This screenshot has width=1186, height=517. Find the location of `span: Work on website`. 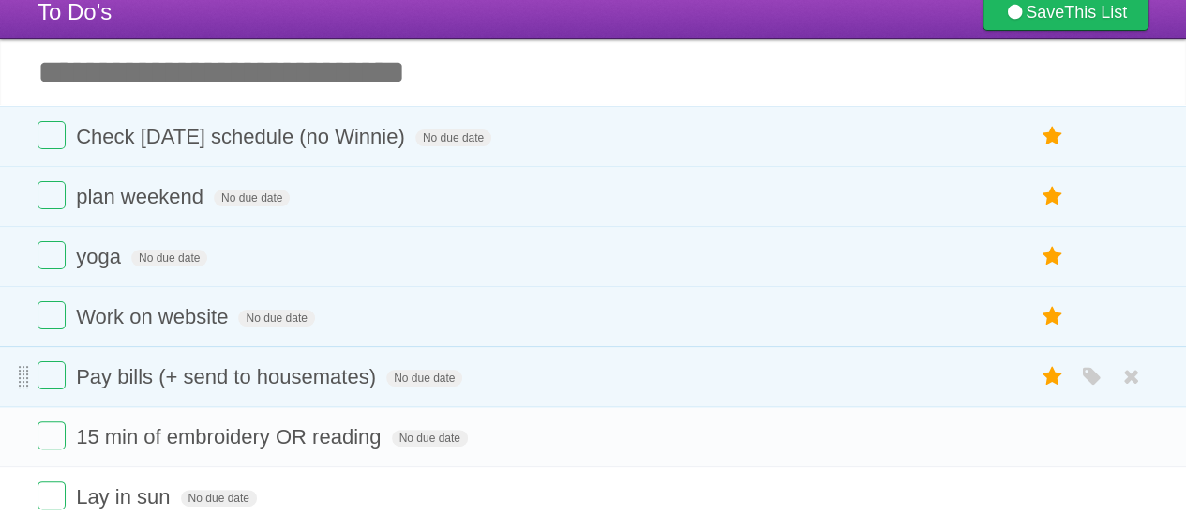

span: Work on website is located at coordinates (154, 316).